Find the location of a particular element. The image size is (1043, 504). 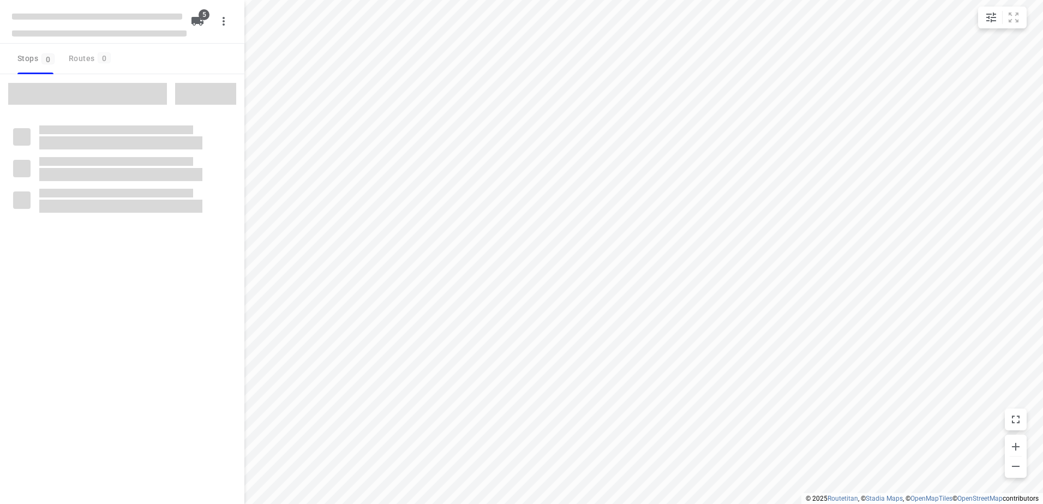

a: Stadia Maps is located at coordinates (884, 498).